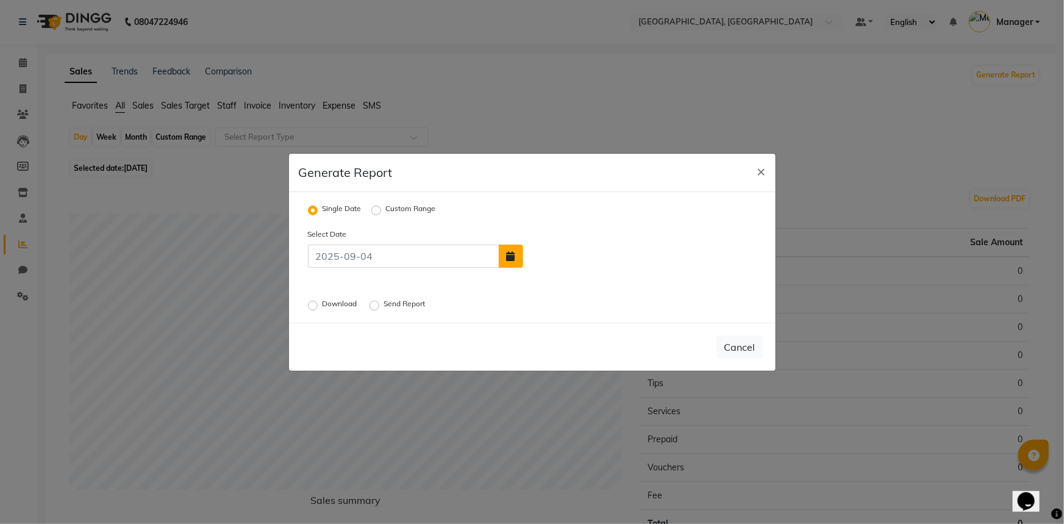 This screenshot has width=1064, height=524. Describe the element at coordinates (342, 210) in the screenshot. I see `label: Single Date` at that location.